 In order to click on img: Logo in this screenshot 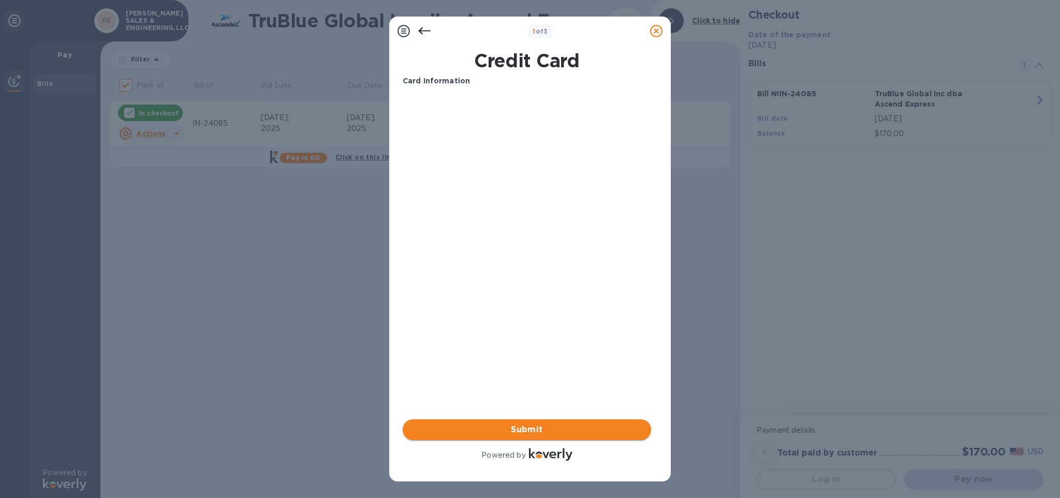, I will do `click(551, 455)`.